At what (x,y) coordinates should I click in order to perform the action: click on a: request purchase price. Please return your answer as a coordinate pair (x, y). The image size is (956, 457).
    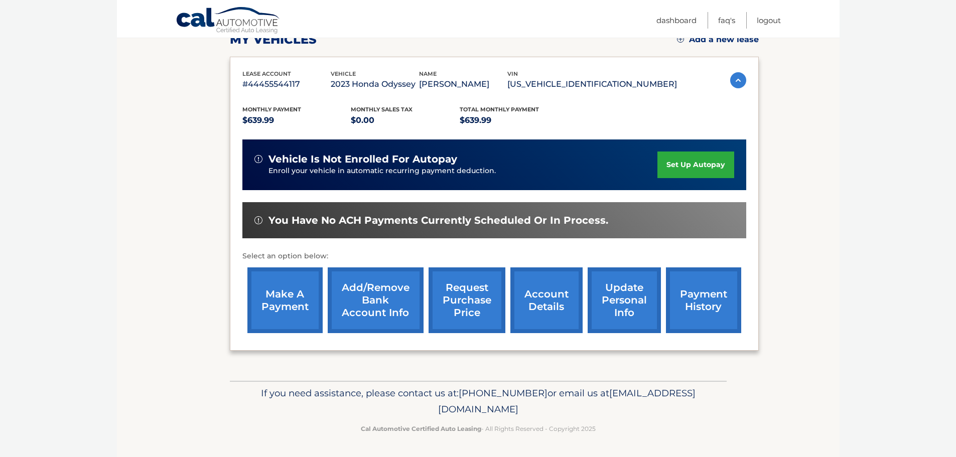
    Looking at the image, I should click on (467, 300).